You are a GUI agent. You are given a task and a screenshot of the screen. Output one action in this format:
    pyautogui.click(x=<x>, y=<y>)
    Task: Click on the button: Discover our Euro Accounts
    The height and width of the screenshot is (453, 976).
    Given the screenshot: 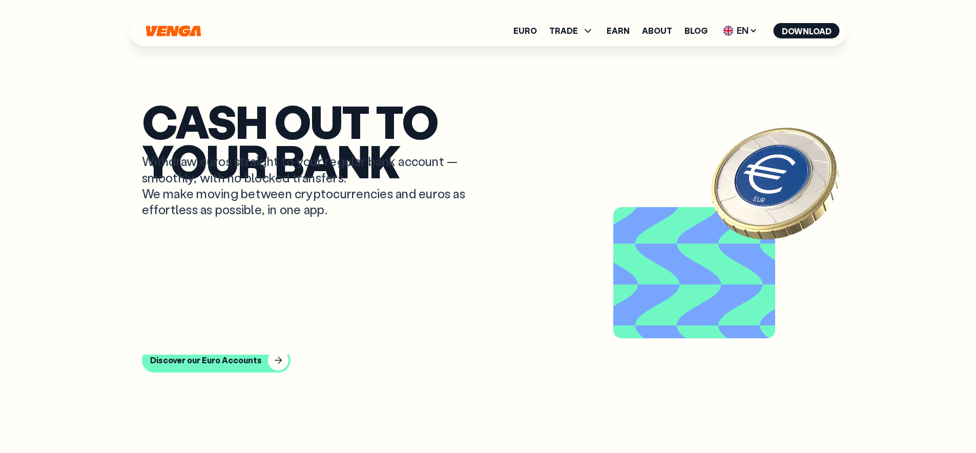 What is the action you would take?
    pyautogui.click(x=216, y=360)
    